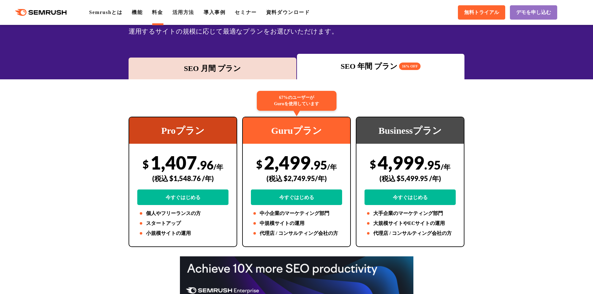 This screenshot has height=294, width=593. What do you see at coordinates (205, 165) in the screenshot?
I see `span: .96` at bounding box center [205, 165].